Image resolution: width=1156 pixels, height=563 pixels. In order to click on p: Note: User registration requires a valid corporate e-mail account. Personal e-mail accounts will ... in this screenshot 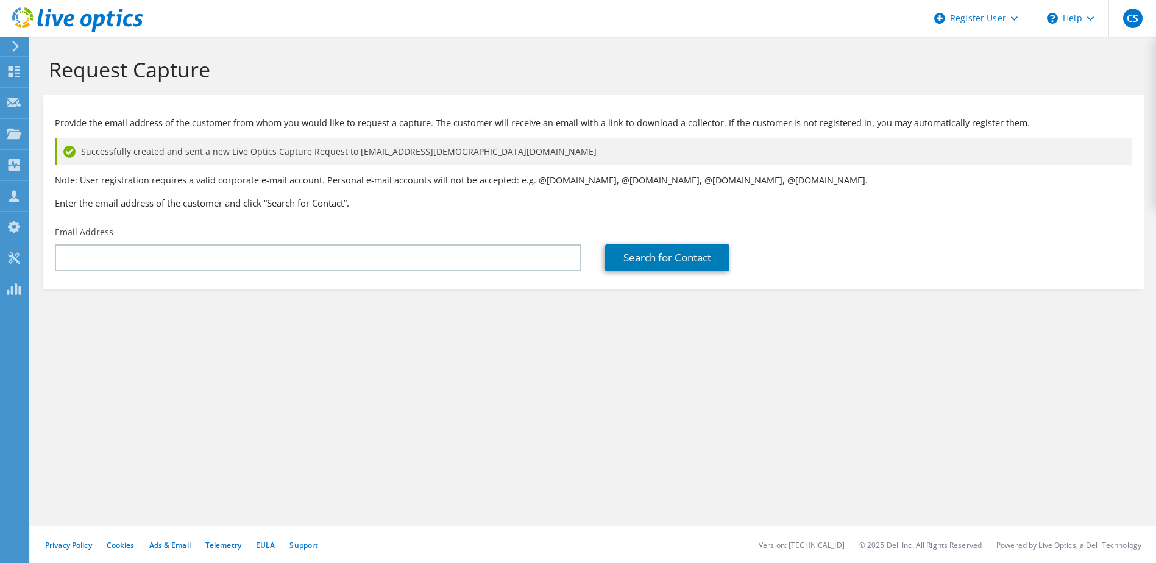, I will do `click(593, 180)`.